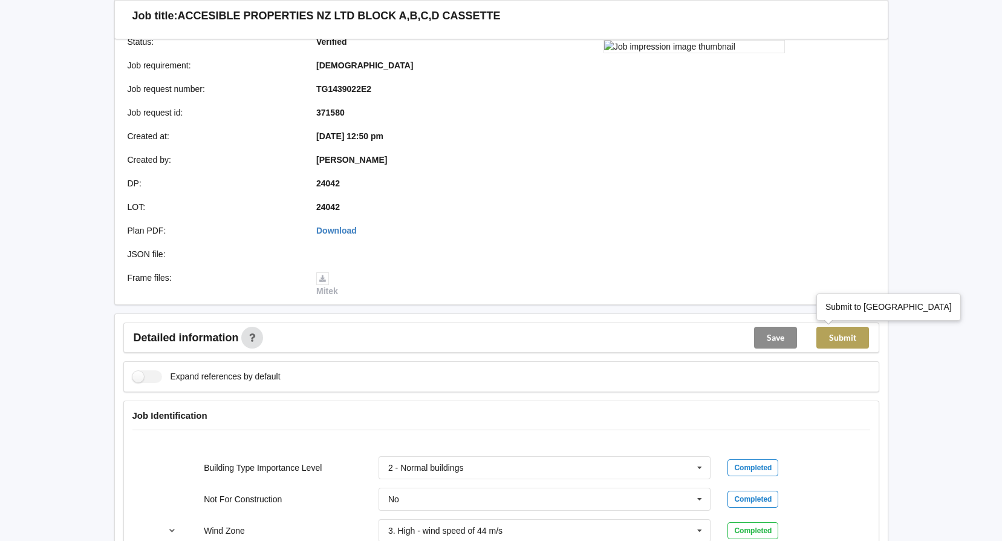 This screenshot has width=1002, height=541. Describe the element at coordinates (214, 284) in the screenshot. I see `div: Frame files :` at that location.